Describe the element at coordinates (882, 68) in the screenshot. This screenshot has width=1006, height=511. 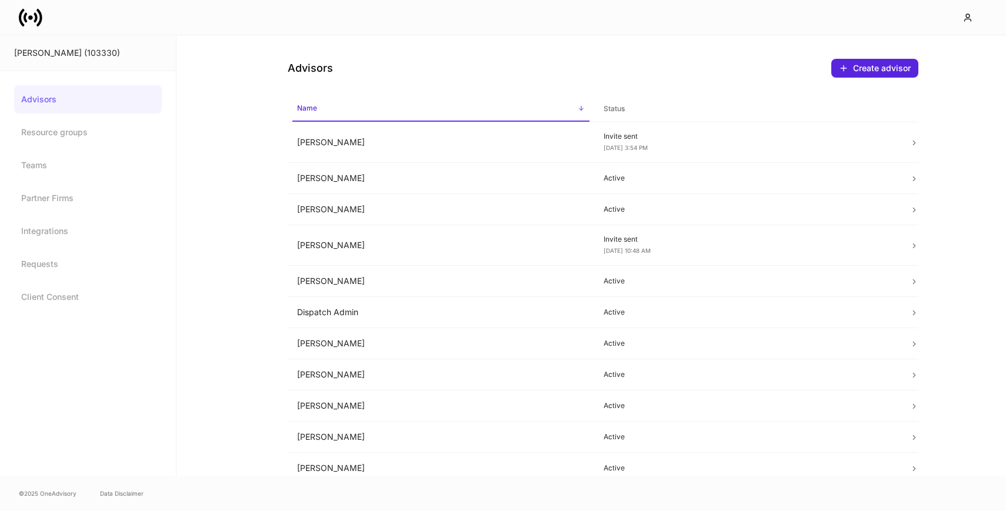
I see `div: Create advisor` at that location.